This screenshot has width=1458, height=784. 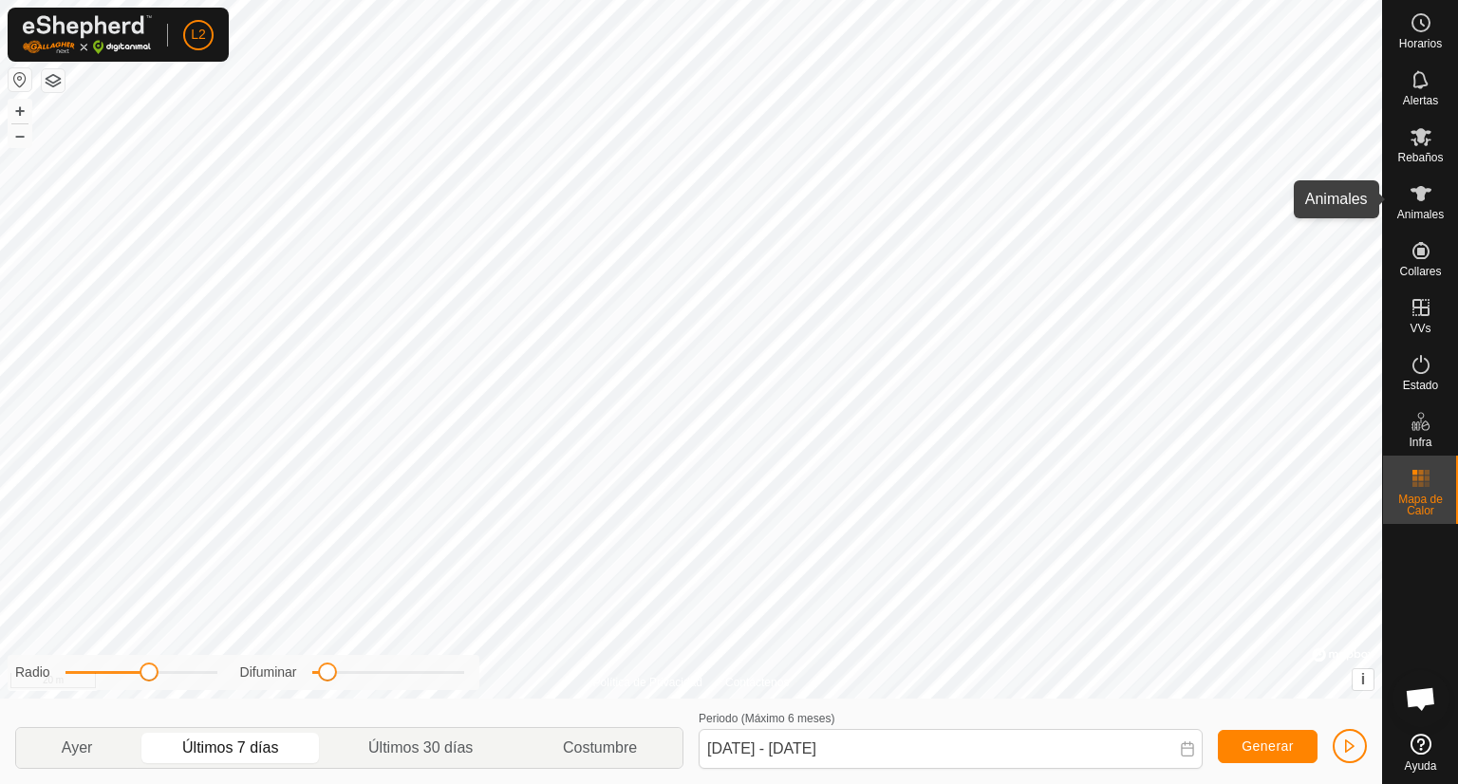 I want to click on a: Ayuda, so click(x=1420, y=753).